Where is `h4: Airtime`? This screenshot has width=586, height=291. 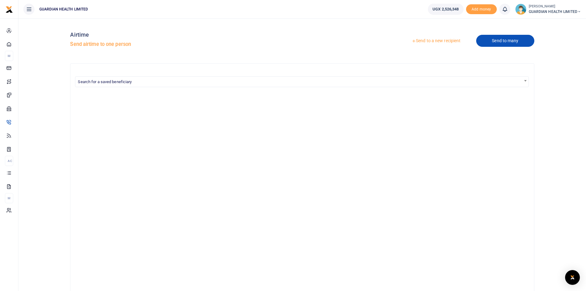
h4: Airtime is located at coordinates (185, 35).